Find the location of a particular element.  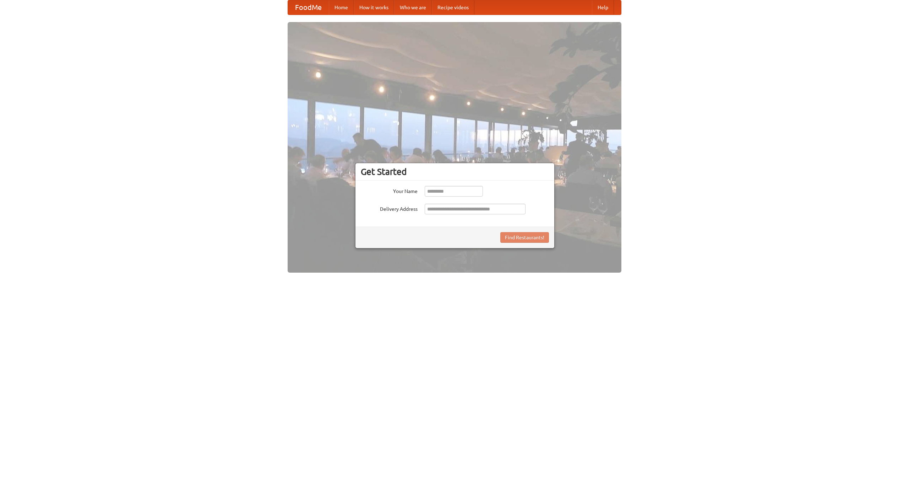

h3: Get Started is located at coordinates (455, 172).